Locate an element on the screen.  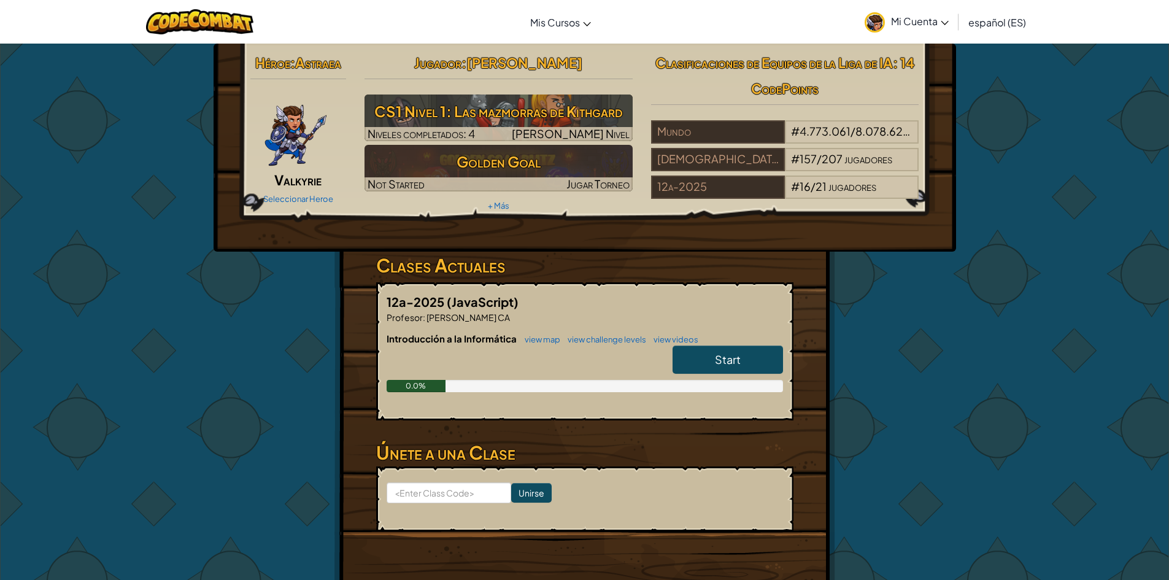
div: 12a-2025 is located at coordinates (718, 187).